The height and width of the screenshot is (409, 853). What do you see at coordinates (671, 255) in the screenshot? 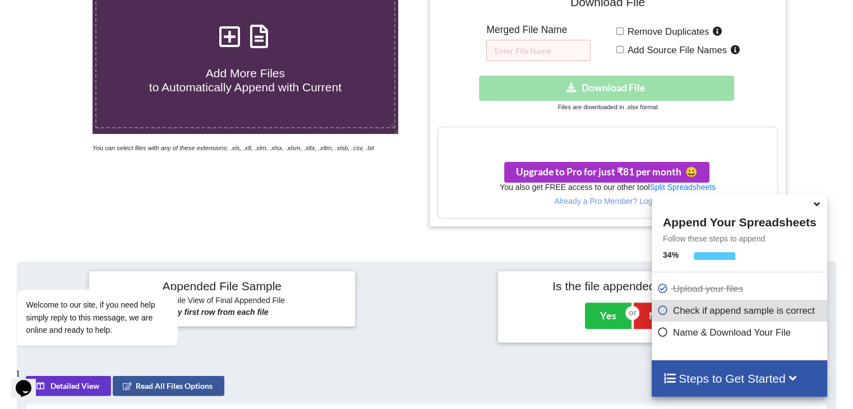
I see `b: 34 %` at bounding box center [671, 255].